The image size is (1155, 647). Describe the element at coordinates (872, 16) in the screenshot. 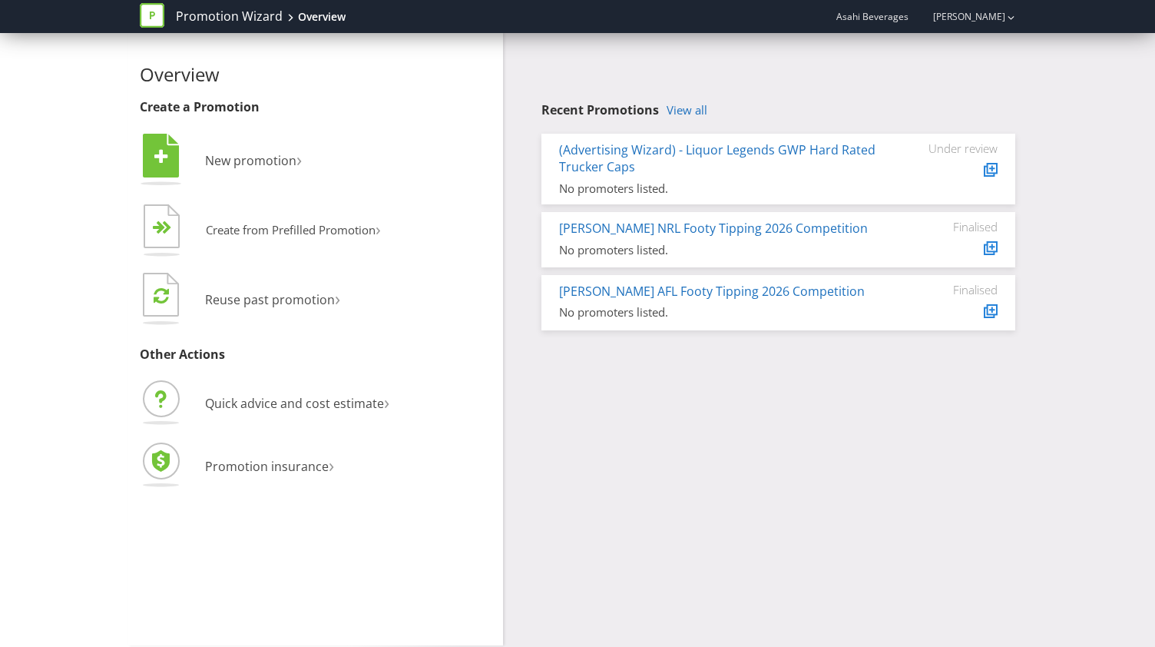

I see `span: Asahi Beverages` at that location.